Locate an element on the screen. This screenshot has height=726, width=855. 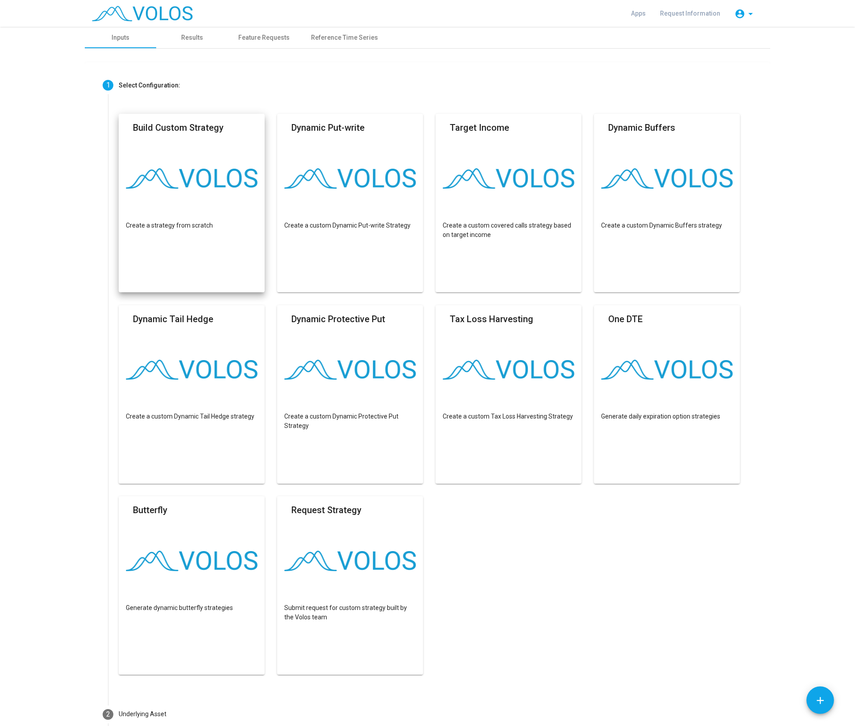
mat-card-title: Request Strategy is located at coordinates (326, 510).